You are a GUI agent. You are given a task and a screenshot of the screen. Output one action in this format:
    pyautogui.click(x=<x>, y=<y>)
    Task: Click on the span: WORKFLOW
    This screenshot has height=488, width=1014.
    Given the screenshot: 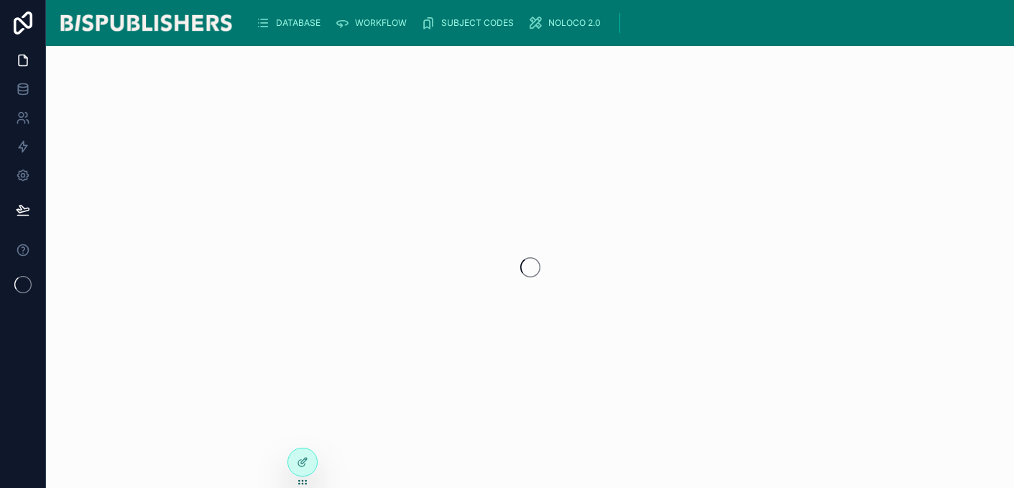 What is the action you would take?
    pyautogui.click(x=381, y=23)
    